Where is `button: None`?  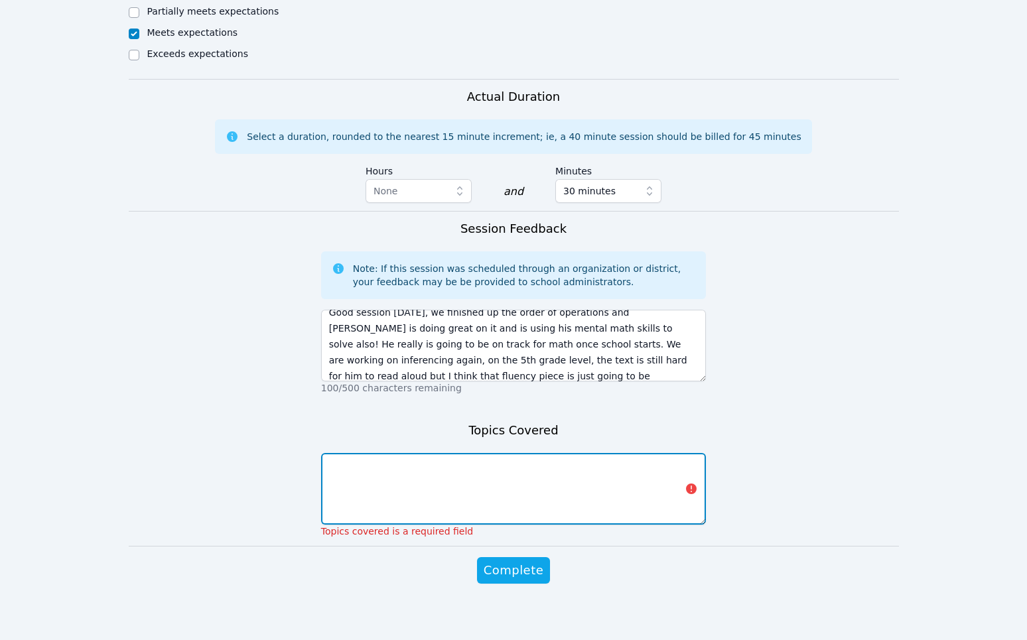
button: None is located at coordinates (418, 191).